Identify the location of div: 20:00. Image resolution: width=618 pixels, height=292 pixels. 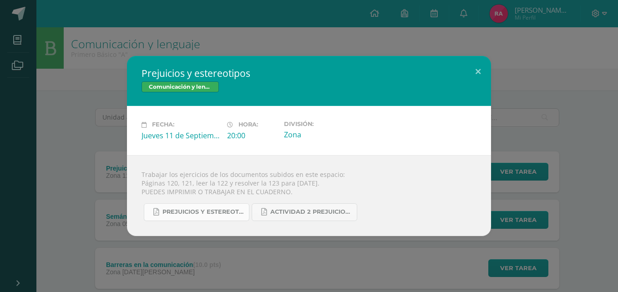
(252, 136).